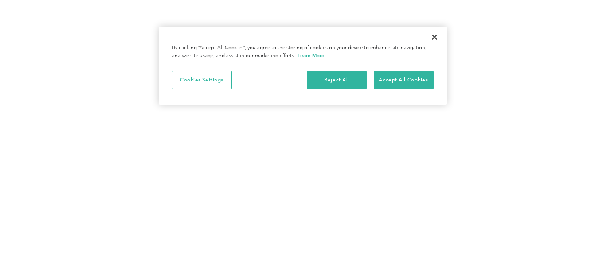 This screenshot has height=265, width=599. I want to click on button: Close, so click(434, 37).